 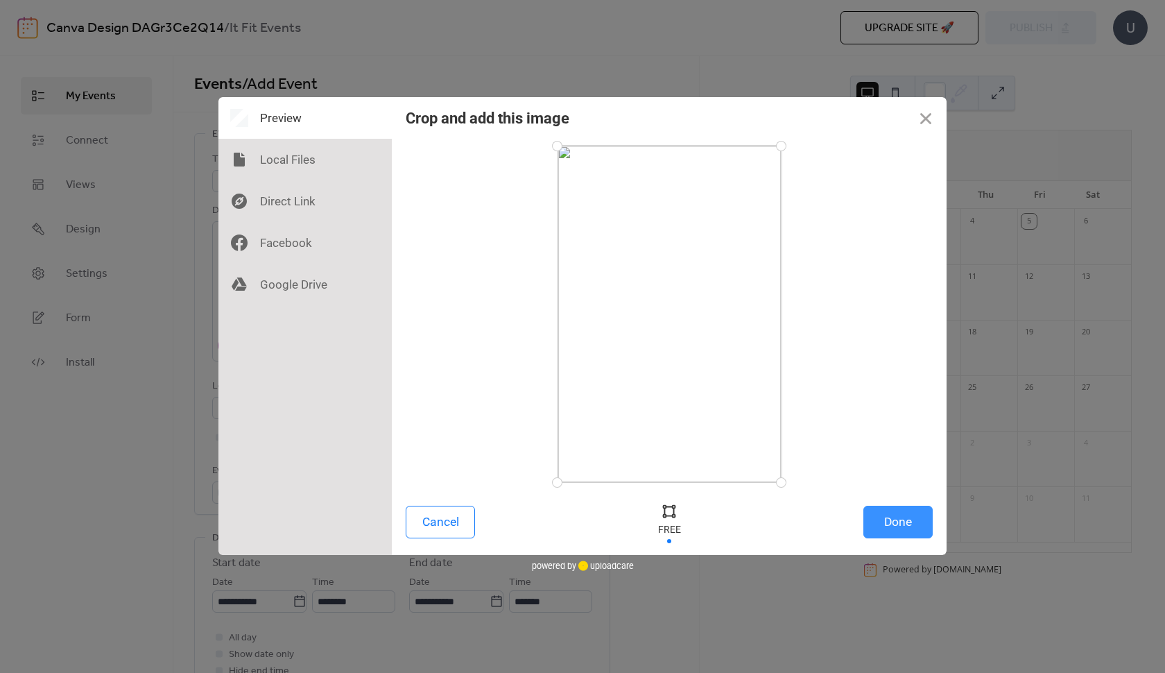 What do you see at coordinates (583, 565) in the screenshot?
I see `div: powered by` at bounding box center [583, 565].